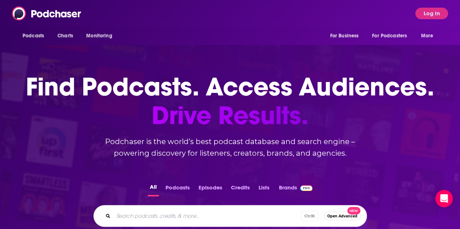  What do you see at coordinates (342, 216) in the screenshot?
I see `span: Open Advanced` at bounding box center [342, 216].